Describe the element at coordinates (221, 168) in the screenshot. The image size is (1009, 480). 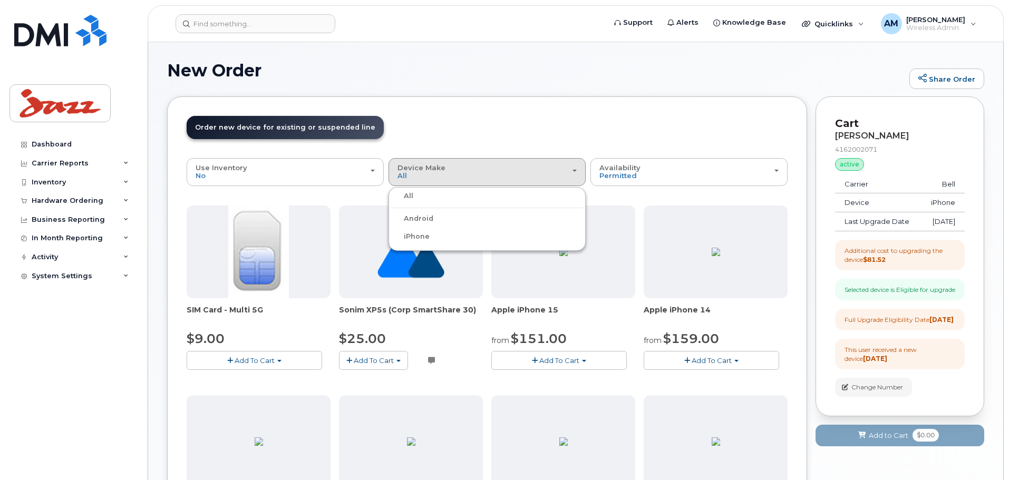
I see `span: Use Inventory` at that location.